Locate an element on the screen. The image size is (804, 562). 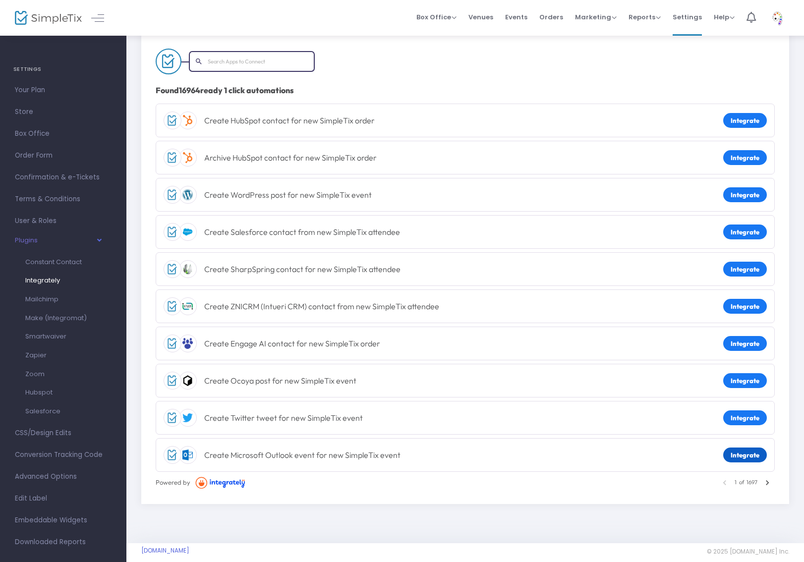
span: Events is located at coordinates (516, 17).